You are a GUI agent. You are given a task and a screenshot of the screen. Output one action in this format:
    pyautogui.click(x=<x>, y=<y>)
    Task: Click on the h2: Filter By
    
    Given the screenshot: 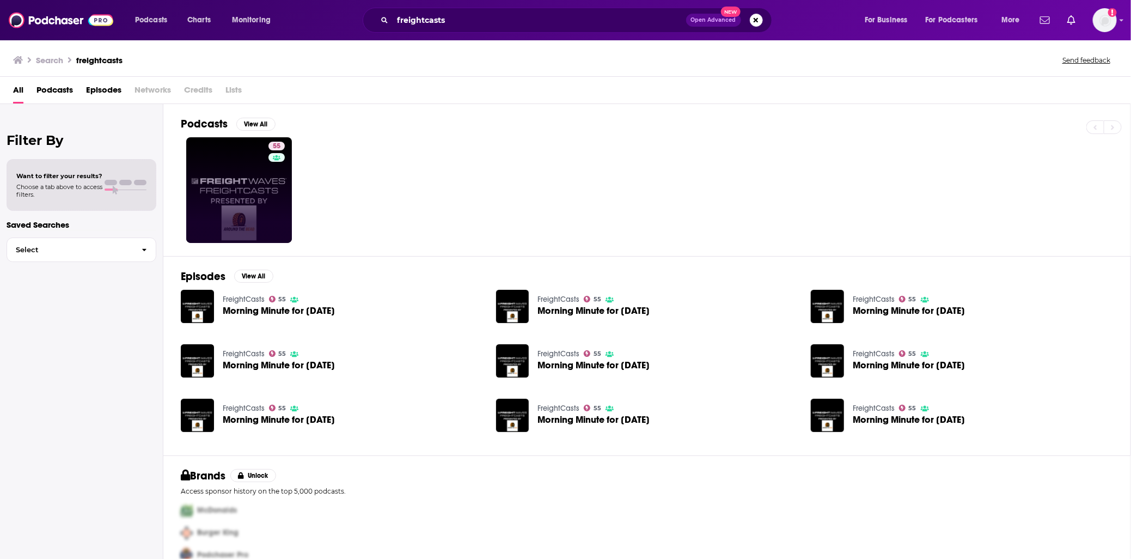 What is the action you would take?
    pyautogui.click(x=81, y=140)
    